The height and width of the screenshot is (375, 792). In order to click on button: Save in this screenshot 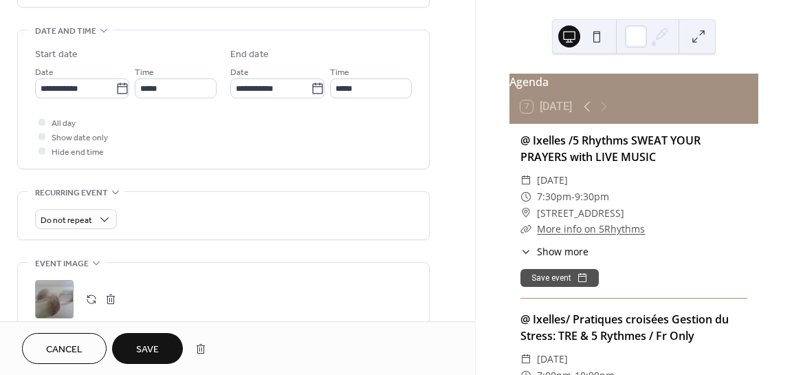, I will do `click(147, 348)`.